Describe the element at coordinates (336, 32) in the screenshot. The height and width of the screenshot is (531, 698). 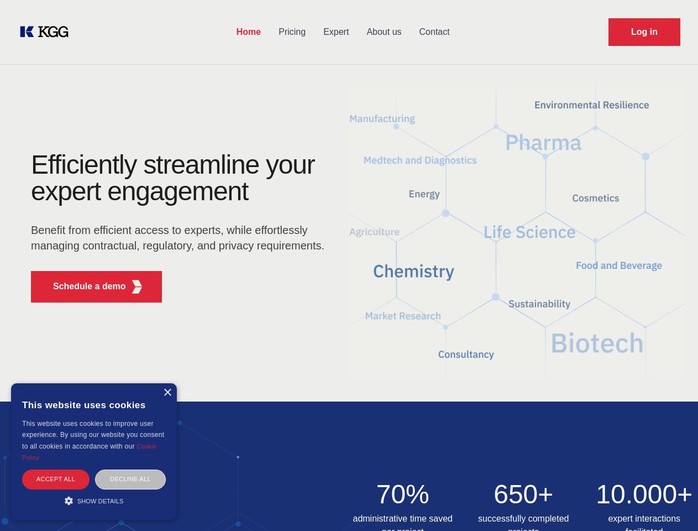
I see `a: Expert` at that location.